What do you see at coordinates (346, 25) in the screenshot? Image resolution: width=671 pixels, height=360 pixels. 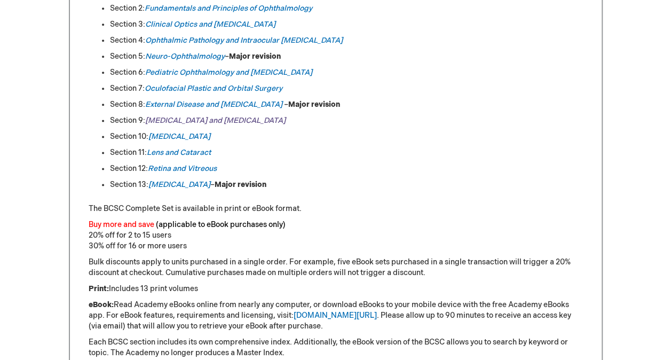 I see `li: Section 3:` at bounding box center [346, 25].